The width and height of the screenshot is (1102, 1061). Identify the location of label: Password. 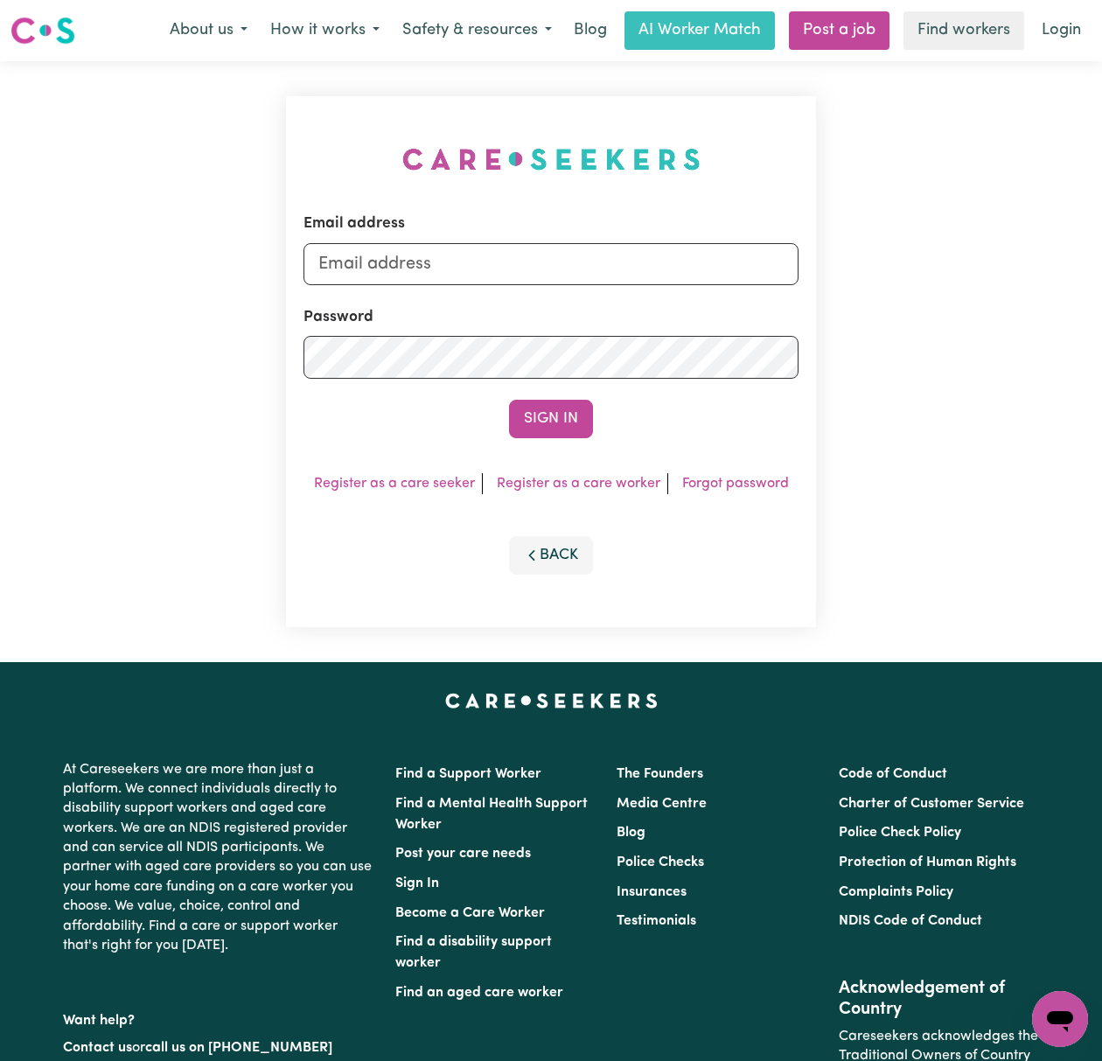
(338, 317).